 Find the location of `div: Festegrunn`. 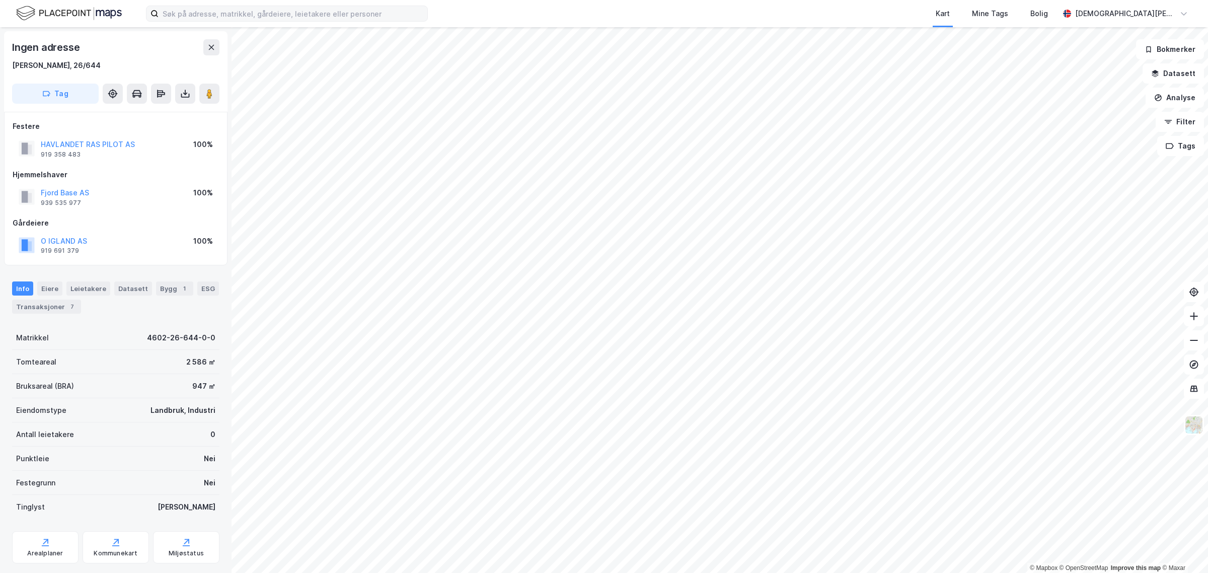

div: Festegrunn is located at coordinates (36, 483).